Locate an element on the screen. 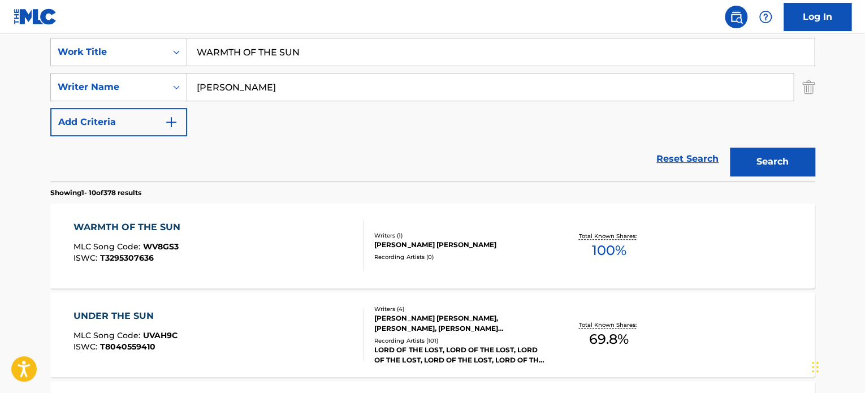 This screenshot has width=865, height=393. div: Recording Artists ( 0 ) is located at coordinates (460, 257).